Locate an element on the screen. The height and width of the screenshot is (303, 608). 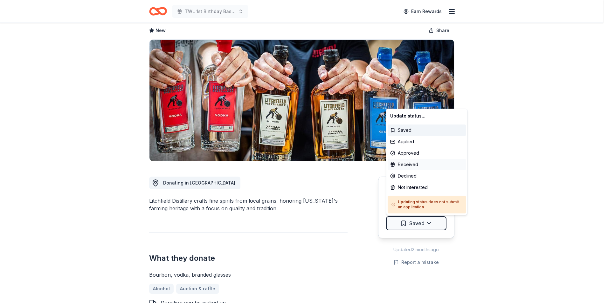
div: Update status... is located at coordinates (427, 116).